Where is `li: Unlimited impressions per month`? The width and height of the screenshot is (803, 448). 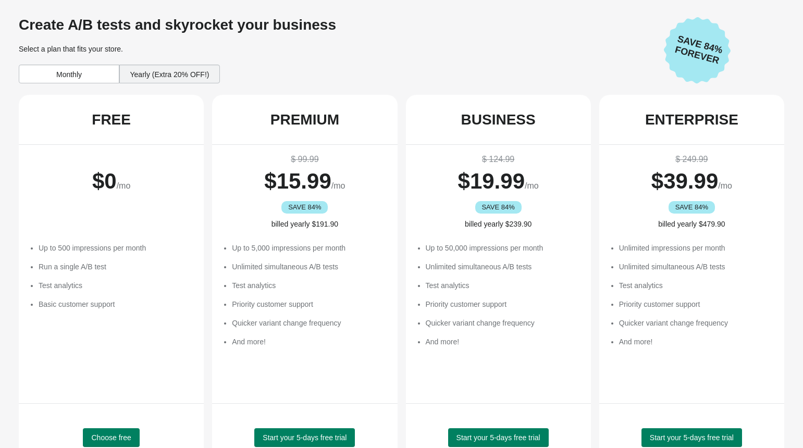 li: Unlimited impressions per month is located at coordinates (696, 248).